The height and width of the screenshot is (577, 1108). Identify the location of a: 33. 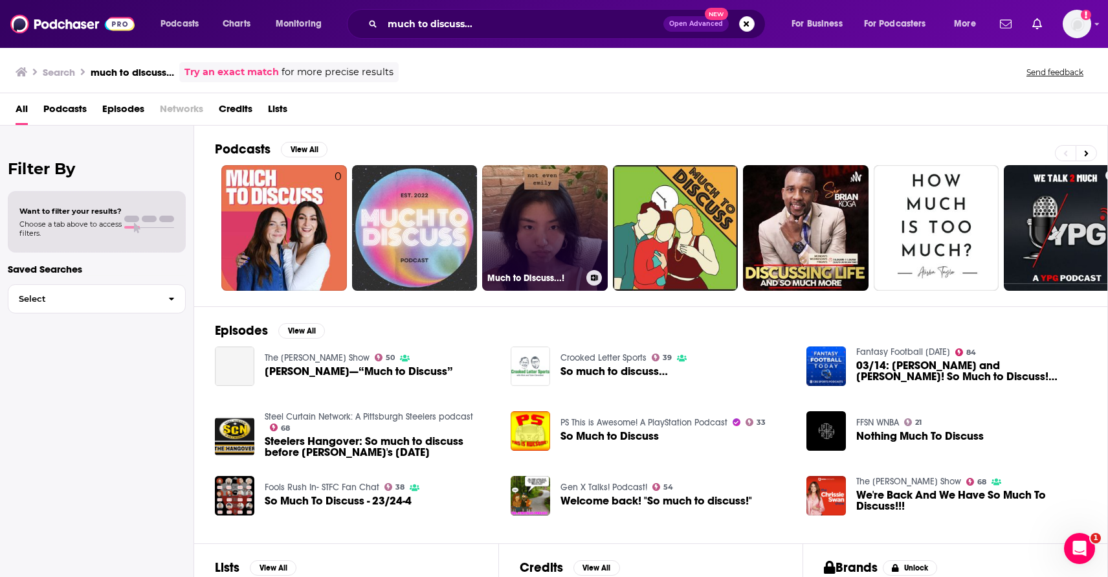
(756, 422).